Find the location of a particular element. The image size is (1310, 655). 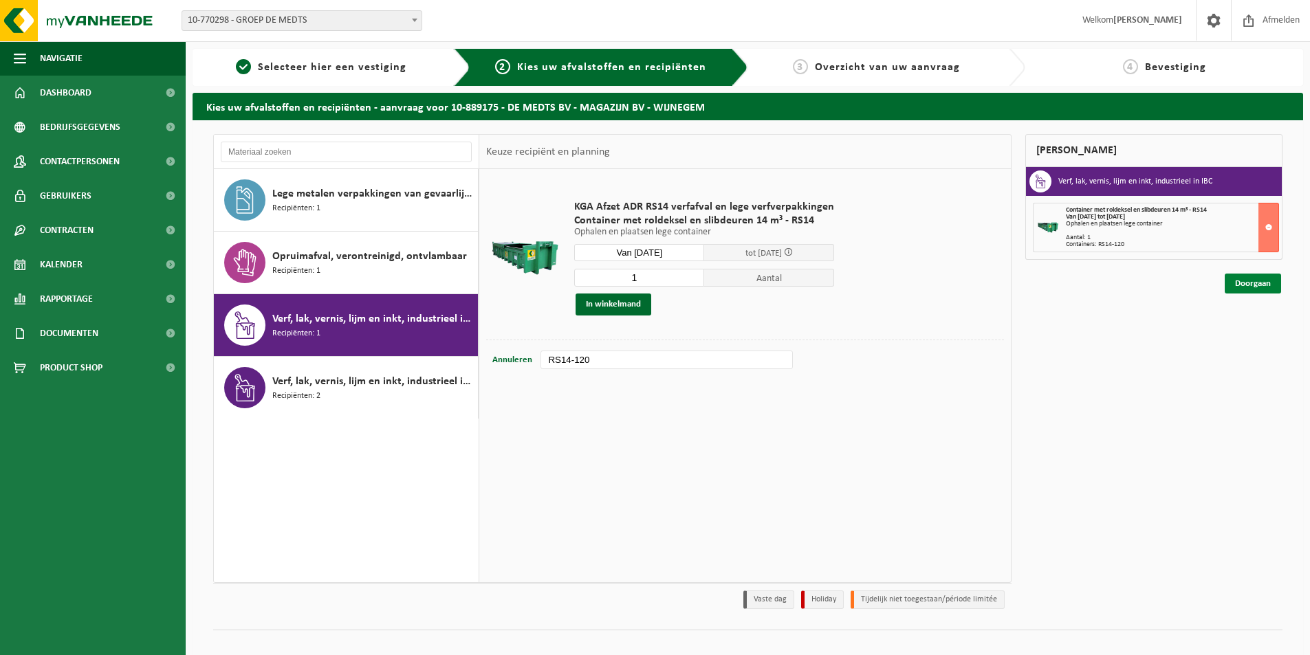

span: Verf, lak, vernis, lijm en inkt, industrieel in kleinverpakking is located at coordinates (373, 382).